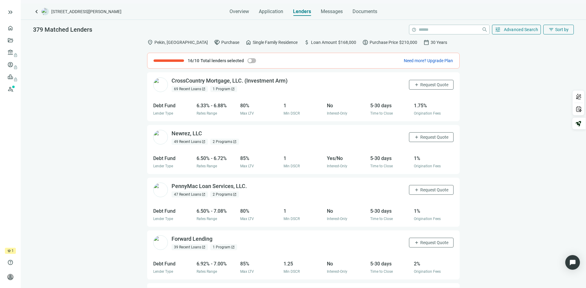 Image resolution: width=586 pixels, height=288 pixels. What do you see at coordinates (271, 12) in the screenshot?
I see `span: Application` at bounding box center [271, 12].